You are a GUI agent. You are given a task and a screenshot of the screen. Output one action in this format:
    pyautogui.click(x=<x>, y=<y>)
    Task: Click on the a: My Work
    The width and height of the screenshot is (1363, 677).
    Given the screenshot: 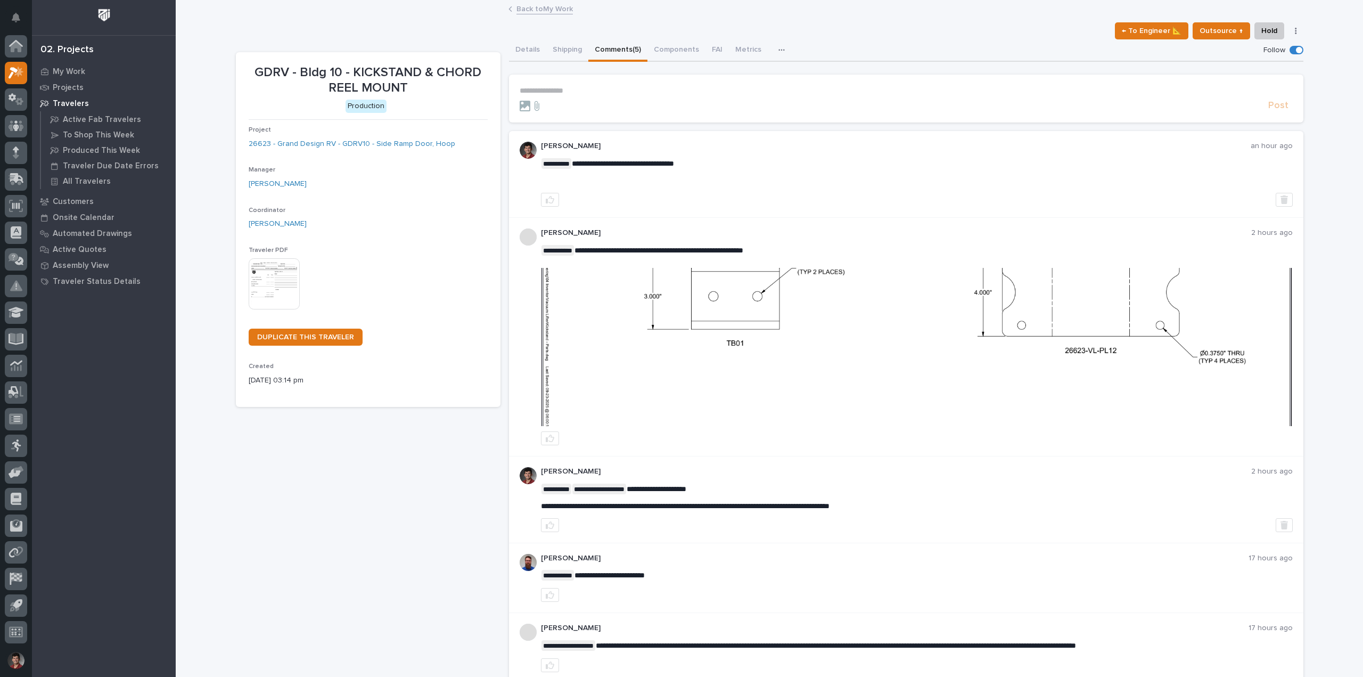 What is the action you would take?
    pyautogui.click(x=104, y=71)
    